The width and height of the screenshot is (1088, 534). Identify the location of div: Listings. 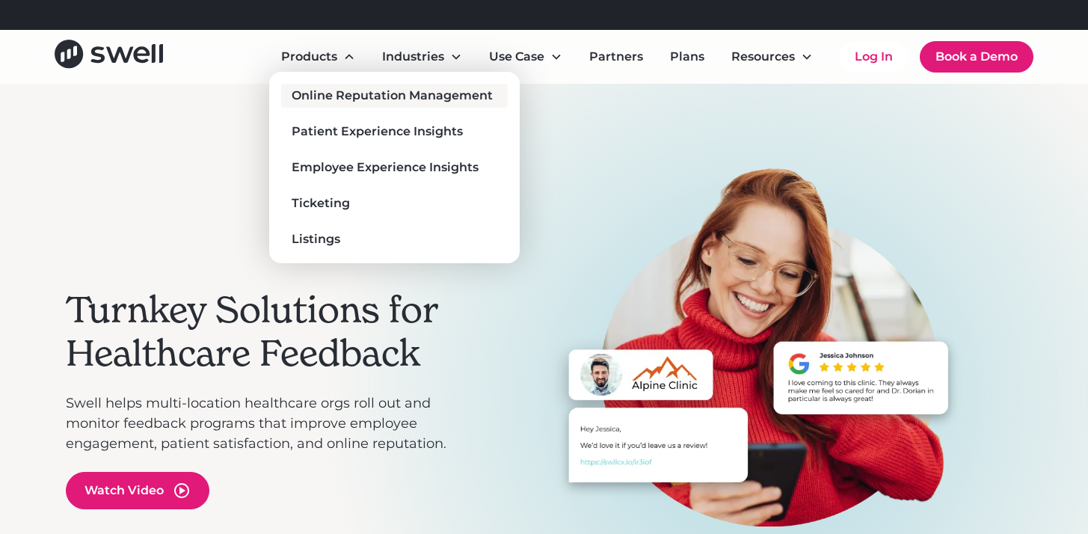
(316, 239).